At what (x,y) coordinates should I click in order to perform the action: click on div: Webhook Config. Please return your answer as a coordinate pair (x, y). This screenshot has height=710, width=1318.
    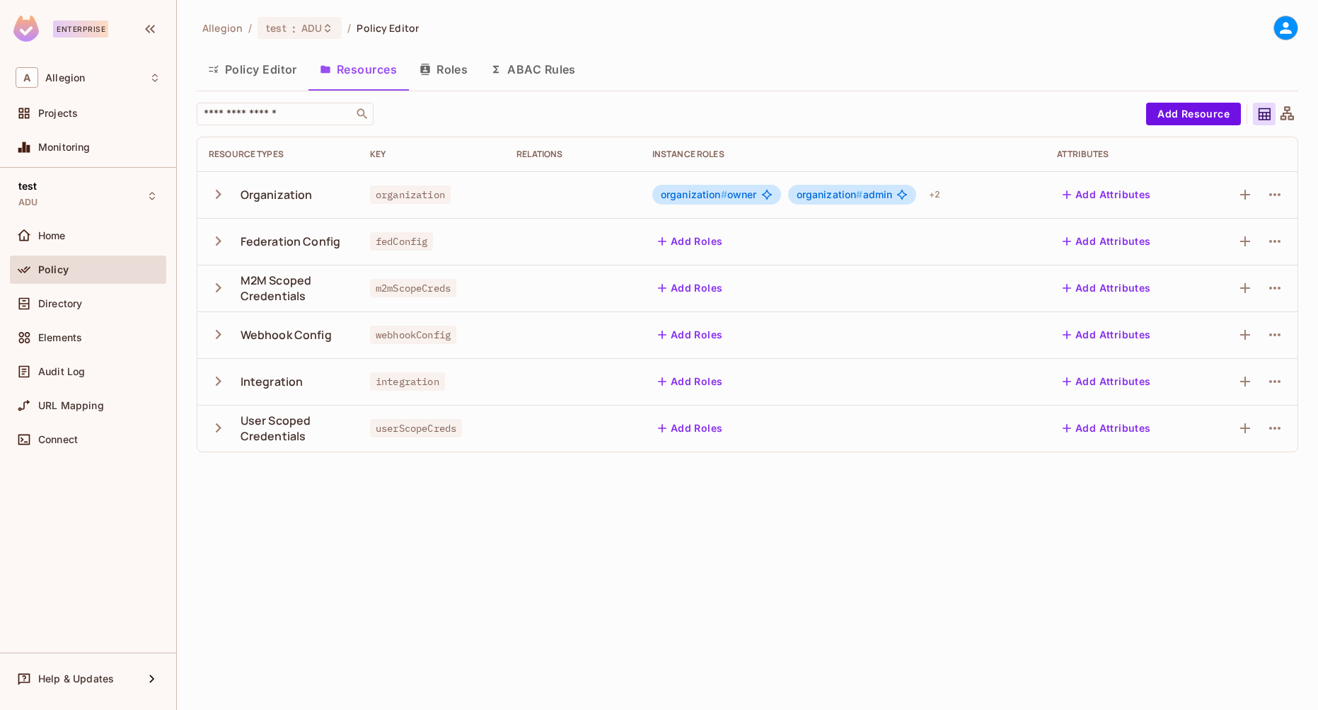
    Looking at the image, I should click on (286, 335).